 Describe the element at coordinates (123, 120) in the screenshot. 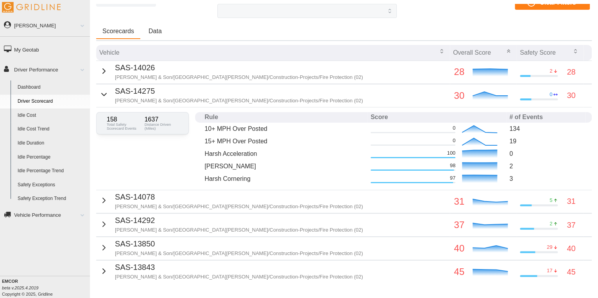

I see `p: 158` at that location.